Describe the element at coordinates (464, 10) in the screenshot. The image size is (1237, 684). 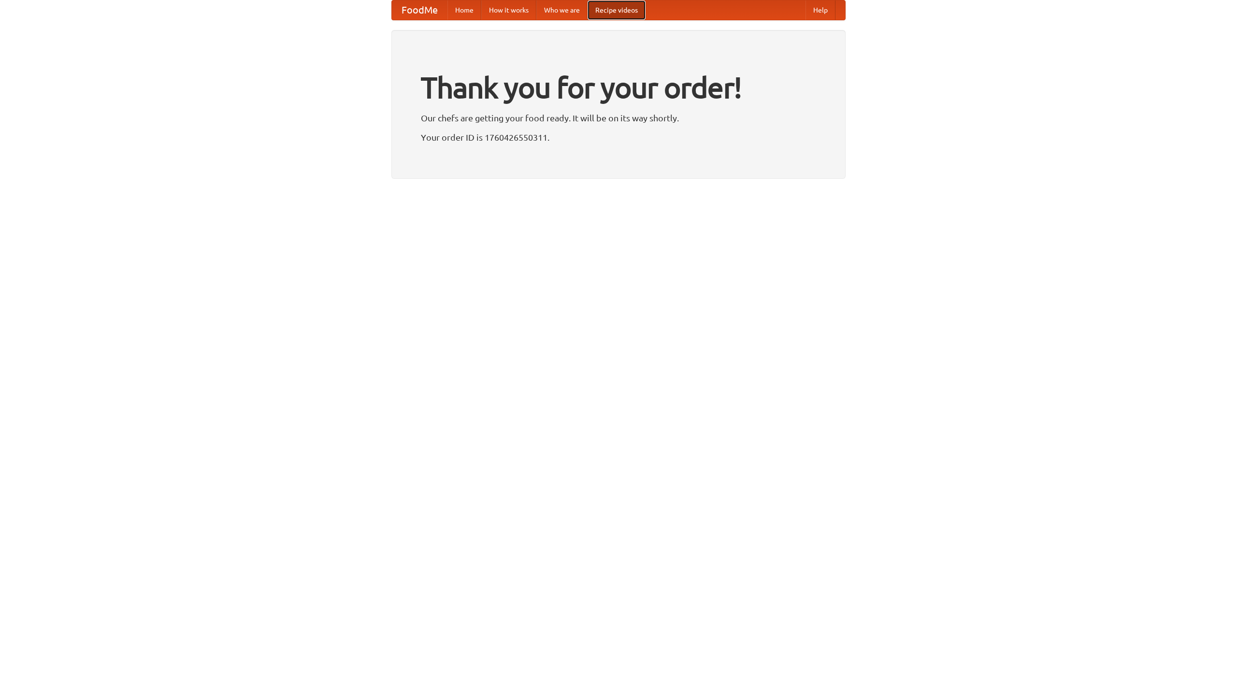
I see `a: Home` at that location.